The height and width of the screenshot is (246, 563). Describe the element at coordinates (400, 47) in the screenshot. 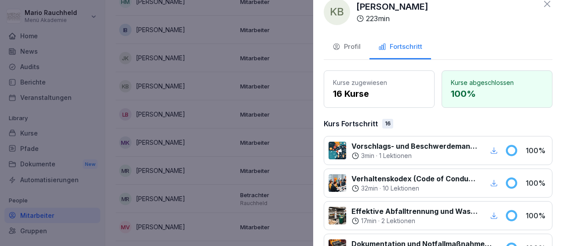

I see `div: Fortschritt` at that location.